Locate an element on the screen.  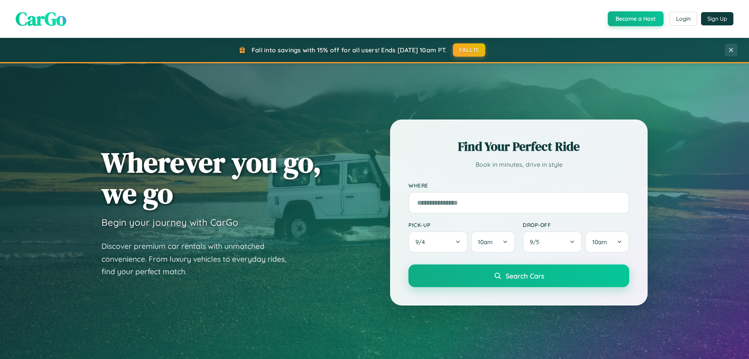
span: 9 / 5 is located at coordinates (537, 242).